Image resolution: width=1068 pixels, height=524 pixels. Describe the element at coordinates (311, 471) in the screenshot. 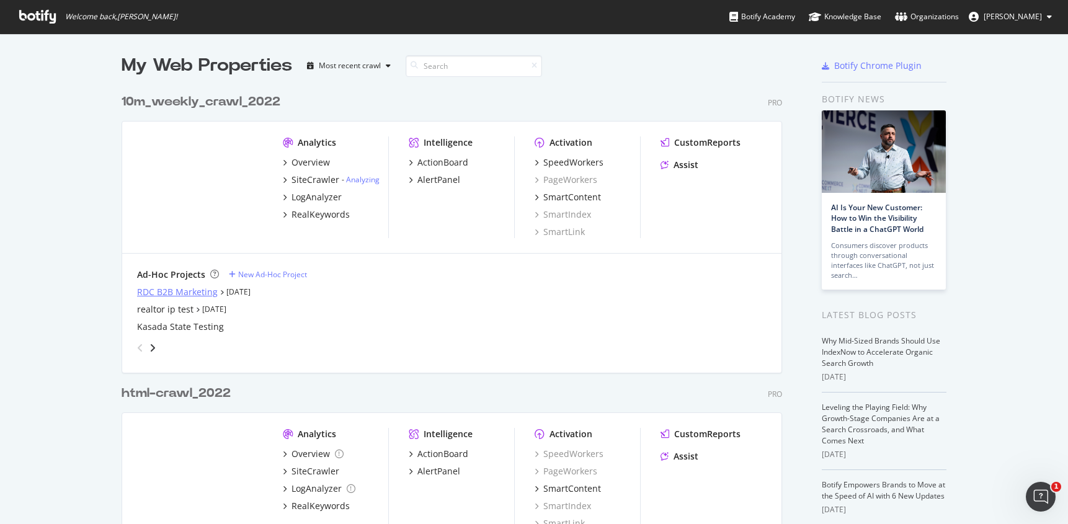

I see `a: SiteCrawler` at that location.